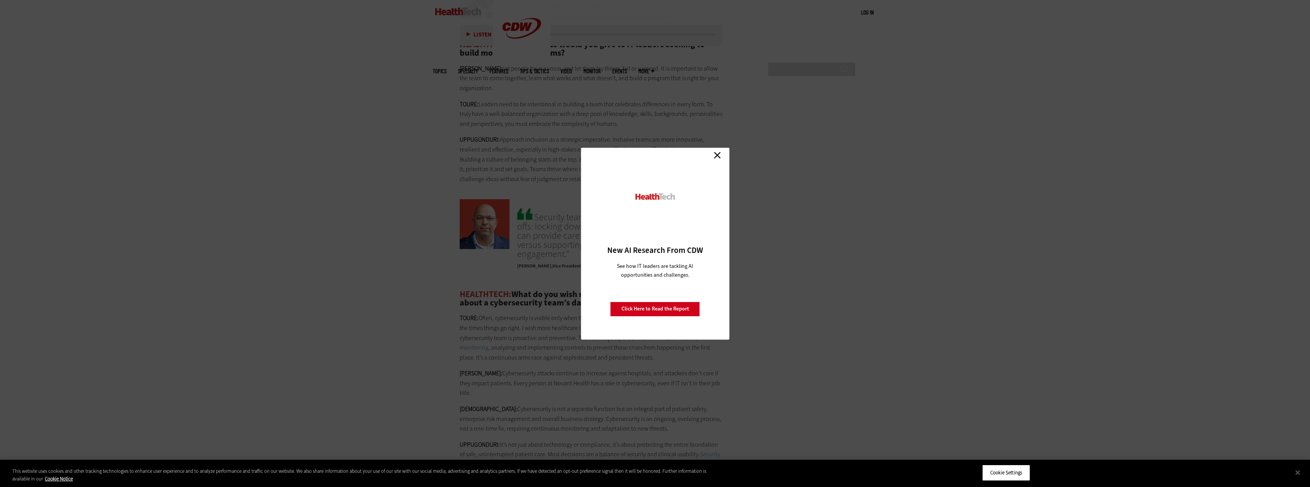 Image resolution: width=1310 pixels, height=487 pixels. I want to click on a: More information about your privacy, so click(59, 478).